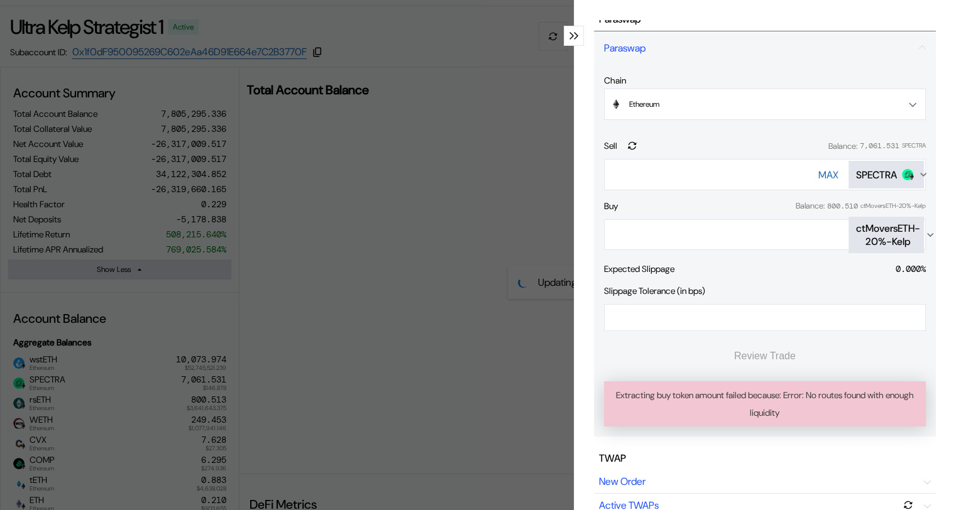 This screenshot has width=956, height=510. What do you see at coordinates (828, 175) in the screenshot?
I see `div: MAX` at bounding box center [828, 175].